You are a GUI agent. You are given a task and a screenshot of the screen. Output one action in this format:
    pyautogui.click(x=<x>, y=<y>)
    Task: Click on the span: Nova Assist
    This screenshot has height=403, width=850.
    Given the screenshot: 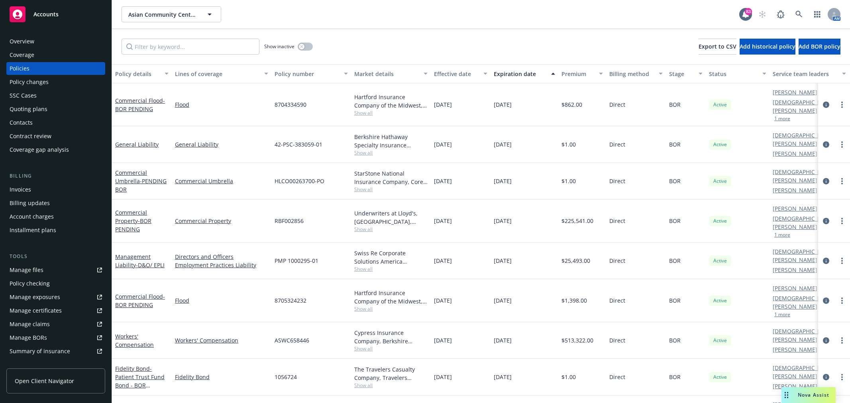 What is the action you would take?
    pyautogui.click(x=813, y=395)
    